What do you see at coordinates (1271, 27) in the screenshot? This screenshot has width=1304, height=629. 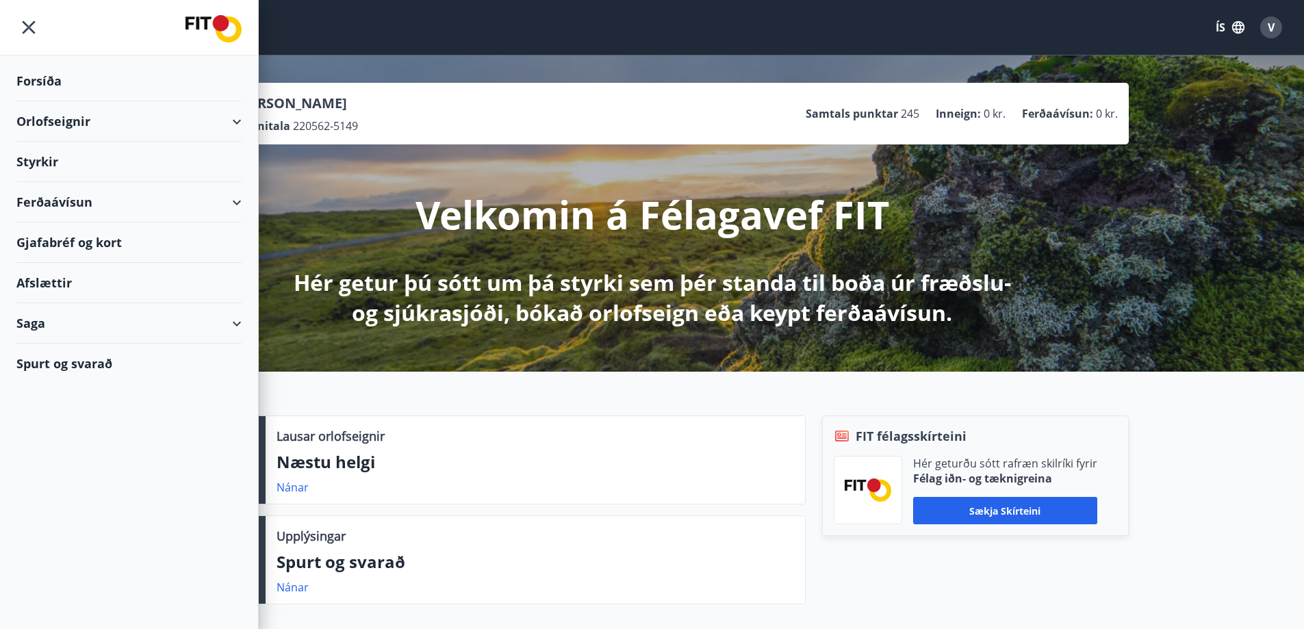 I see `span: V` at bounding box center [1271, 27].